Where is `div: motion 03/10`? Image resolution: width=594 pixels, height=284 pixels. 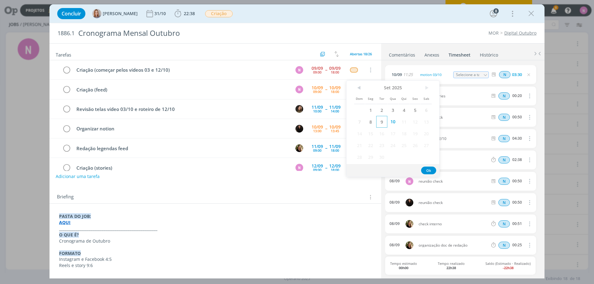 div: motion 03/10 is located at coordinates (435, 75).